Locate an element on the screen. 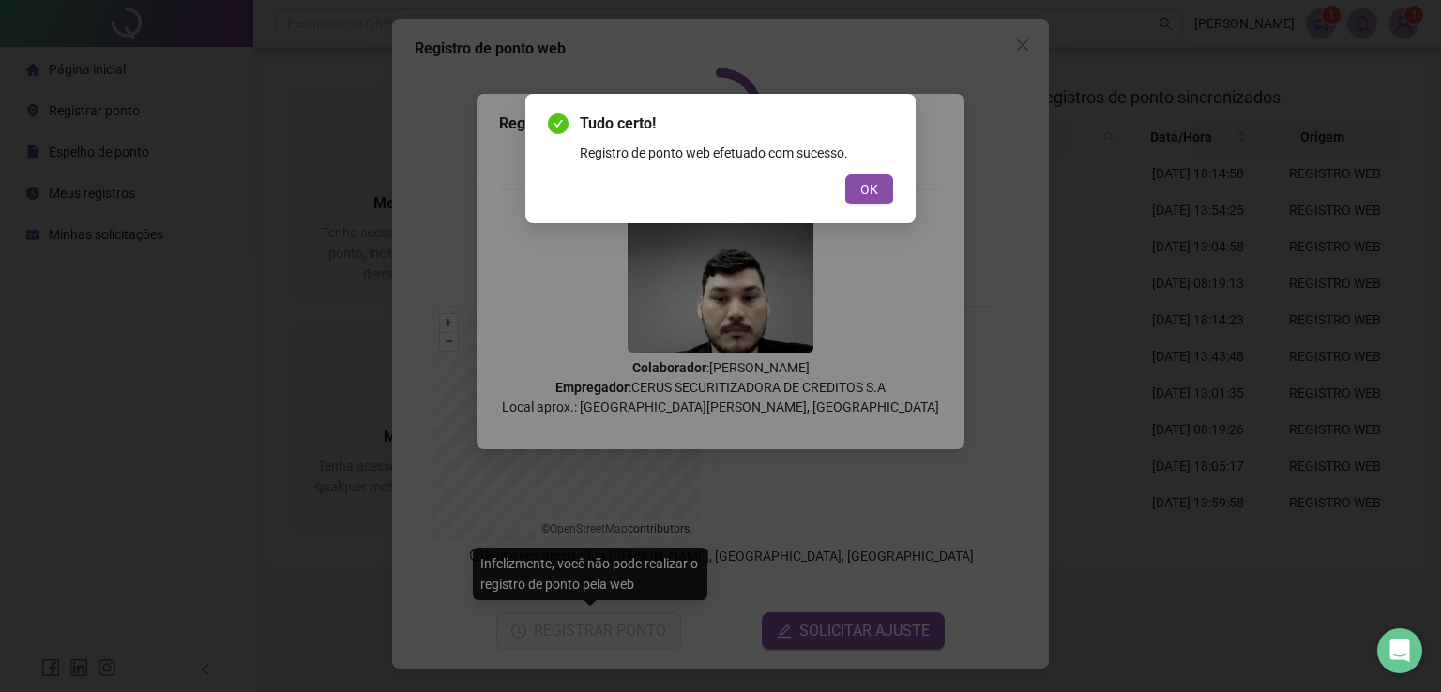 This screenshot has height=692, width=1441. div: Open Intercom Messenger is located at coordinates (1400, 651).